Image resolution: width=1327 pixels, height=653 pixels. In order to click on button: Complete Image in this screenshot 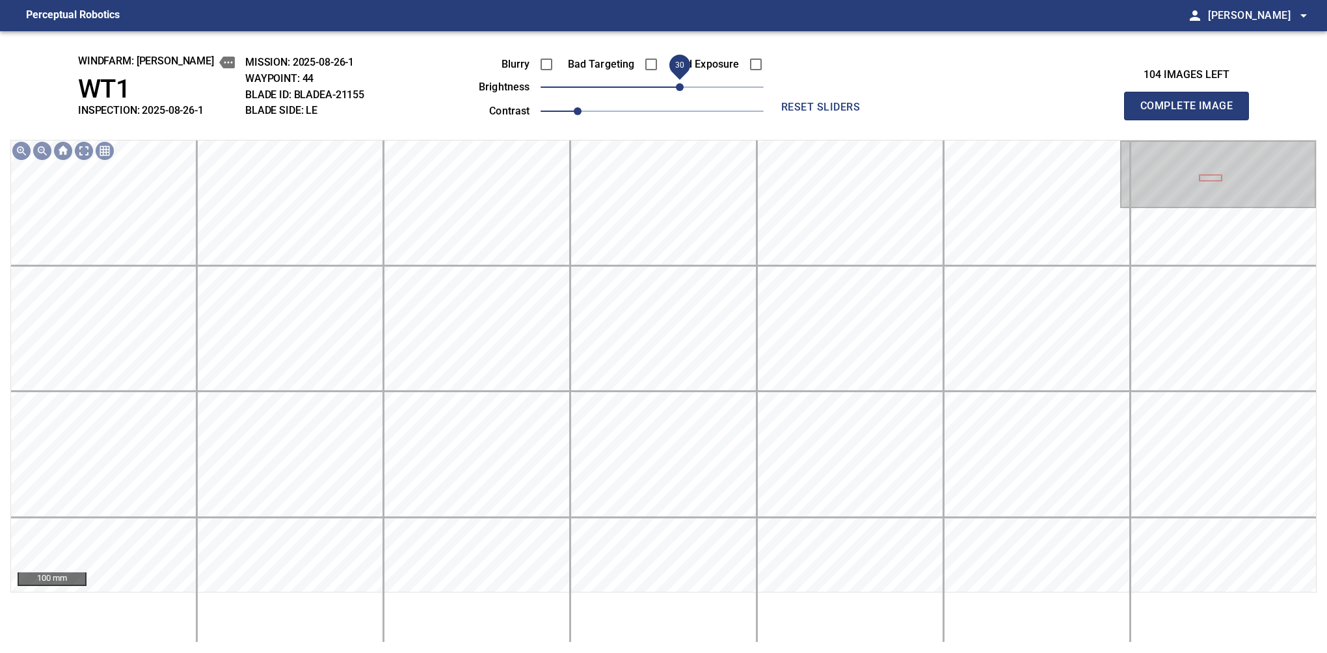, I will do `click(1187, 106)`.